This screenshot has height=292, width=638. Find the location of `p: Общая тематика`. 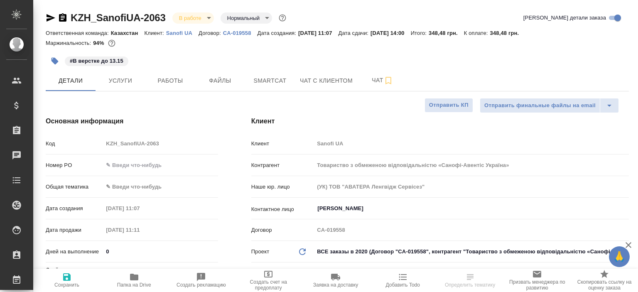

p: Общая тематика is located at coordinates (74, 187).